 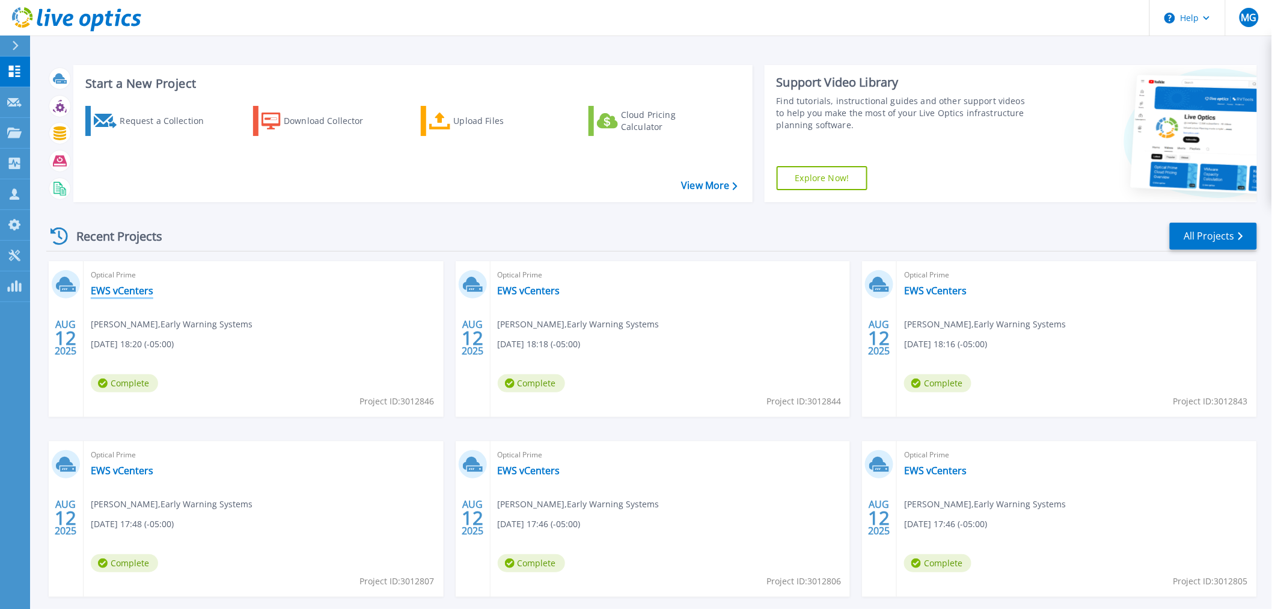 I want to click on a: Download Collector, so click(x=320, y=121).